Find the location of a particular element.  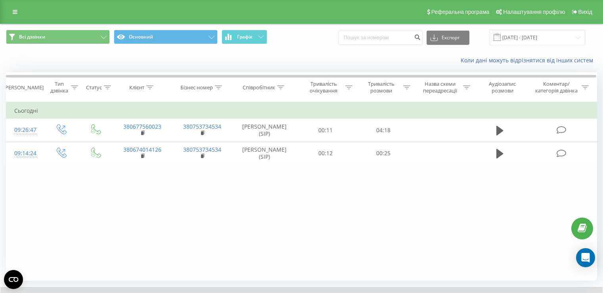

button: Експорт is located at coordinates (448, 38).